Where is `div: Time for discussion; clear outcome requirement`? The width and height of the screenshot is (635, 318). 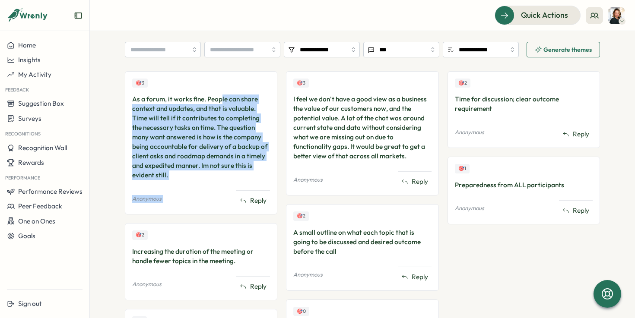
div: Time for discussion; clear outcome requirement is located at coordinates (524, 104).